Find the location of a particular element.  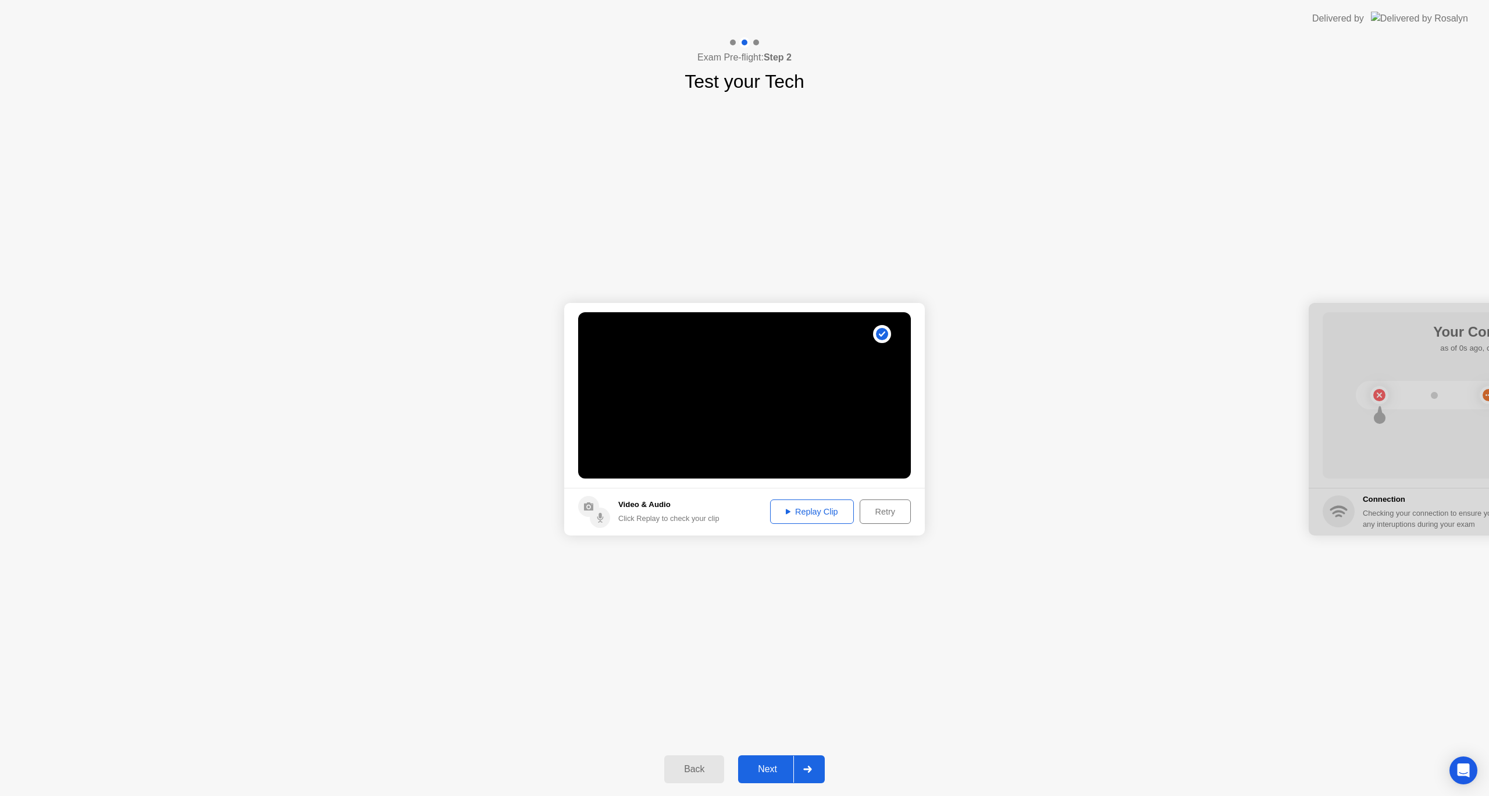

div: Replay Clip is located at coordinates (812, 512).